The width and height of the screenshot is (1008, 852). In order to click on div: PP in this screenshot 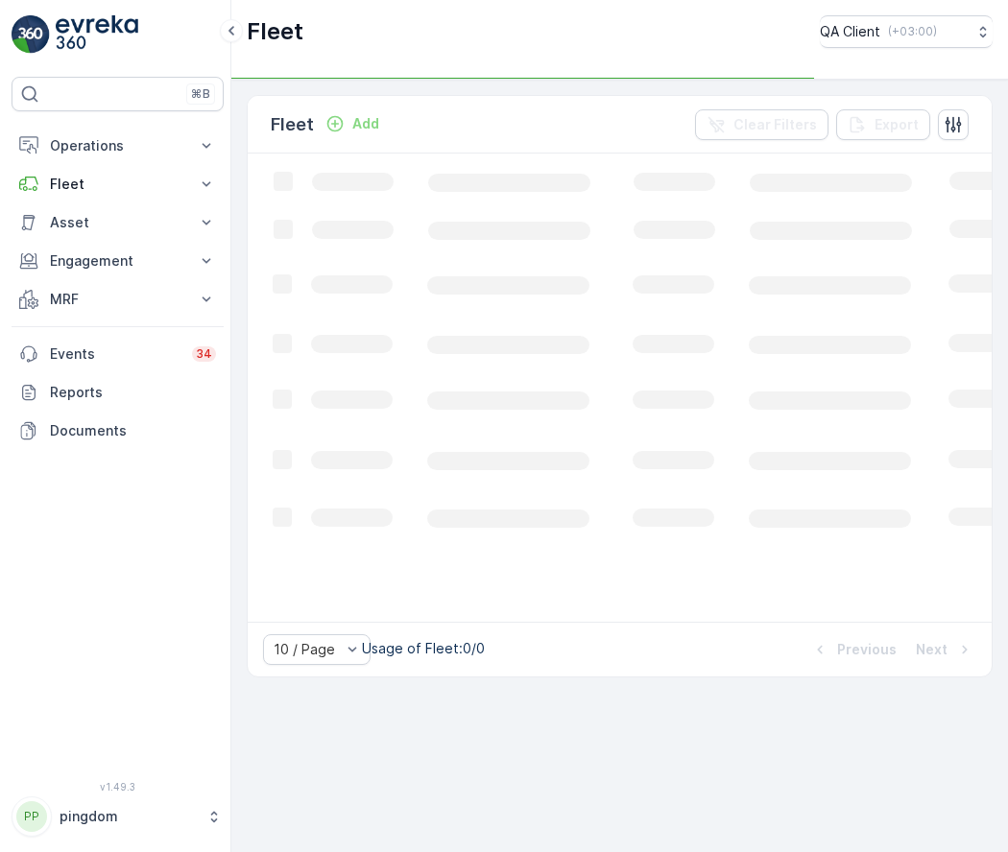, I will do `click(32, 817)`.